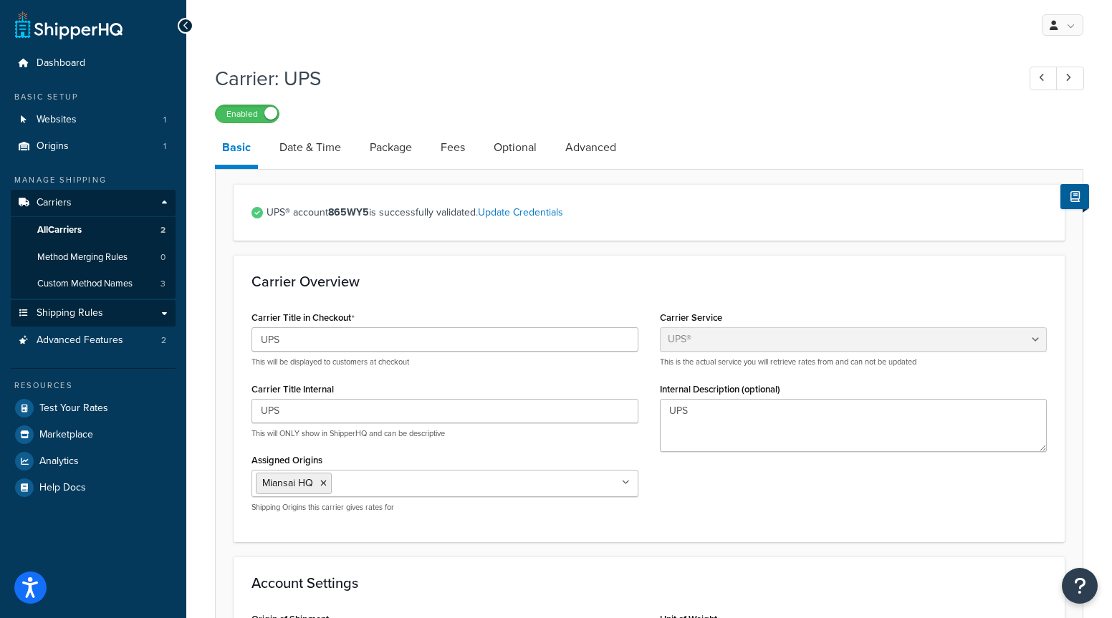 Image resolution: width=1112 pixels, height=618 pixels. I want to click on a: Advanced Features2, so click(93, 340).